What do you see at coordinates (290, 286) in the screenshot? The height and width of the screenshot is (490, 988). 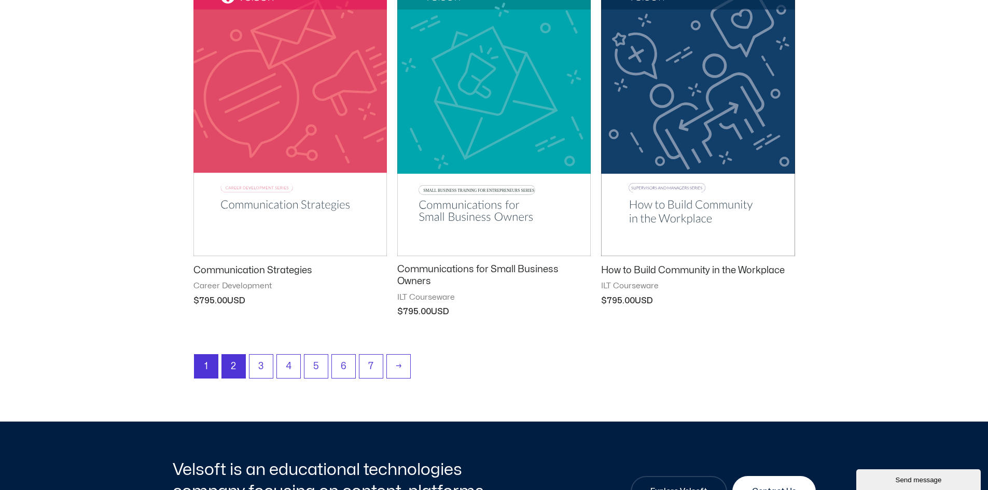 I see `span: Career Development` at bounding box center [290, 286].